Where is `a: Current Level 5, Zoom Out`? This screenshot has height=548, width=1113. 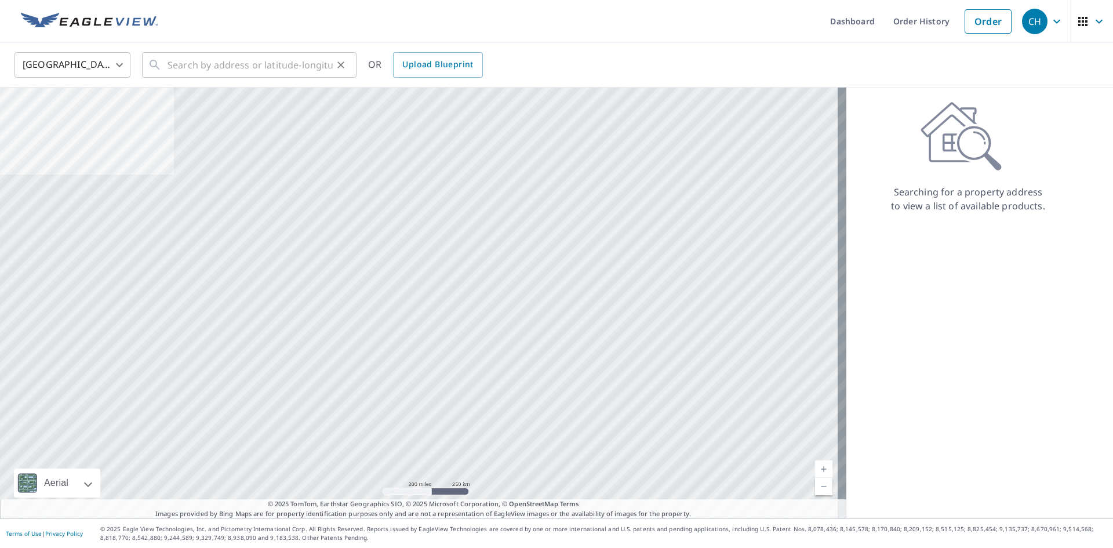 a: Current Level 5, Zoom Out is located at coordinates (824, 486).